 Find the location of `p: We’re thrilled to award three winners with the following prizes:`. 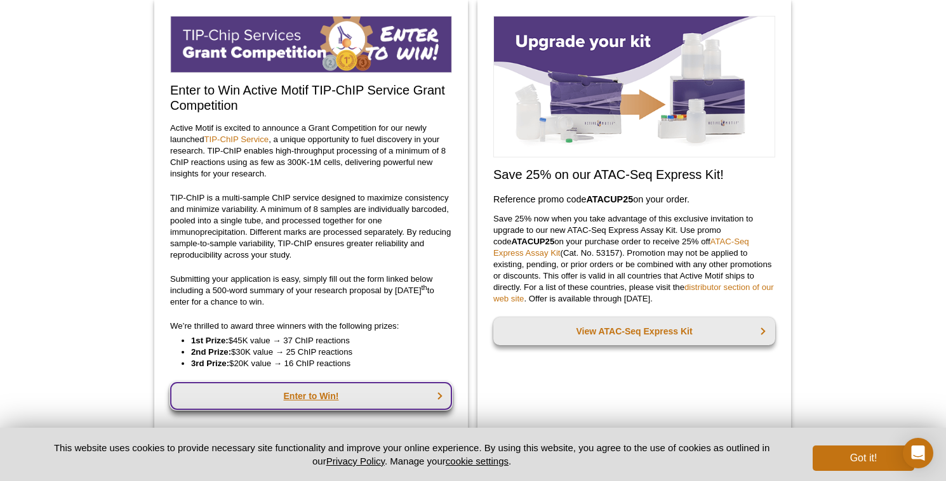

p: We’re thrilled to award three winners with the following prizes: is located at coordinates (311, 326).